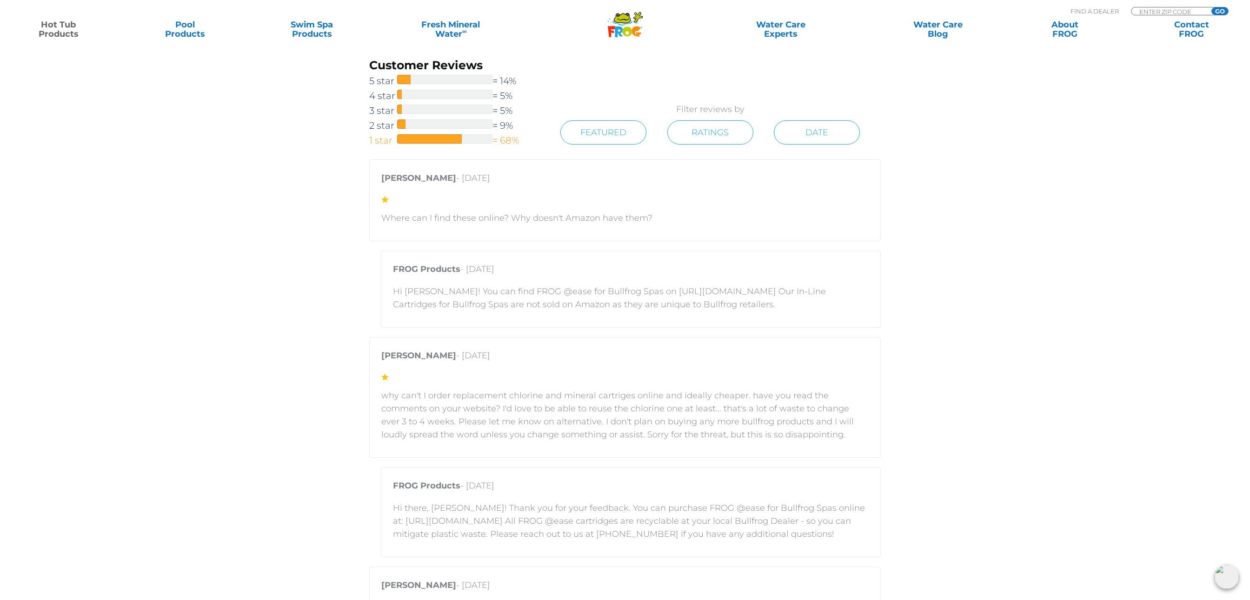 This screenshot has height=600, width=1250. I want to click on span: 1 star, so click(383, 140).